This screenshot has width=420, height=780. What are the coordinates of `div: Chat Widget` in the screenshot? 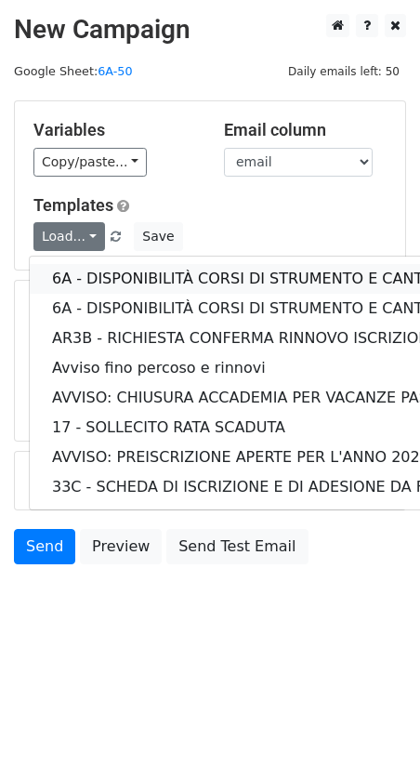 It's located at (373, 735).